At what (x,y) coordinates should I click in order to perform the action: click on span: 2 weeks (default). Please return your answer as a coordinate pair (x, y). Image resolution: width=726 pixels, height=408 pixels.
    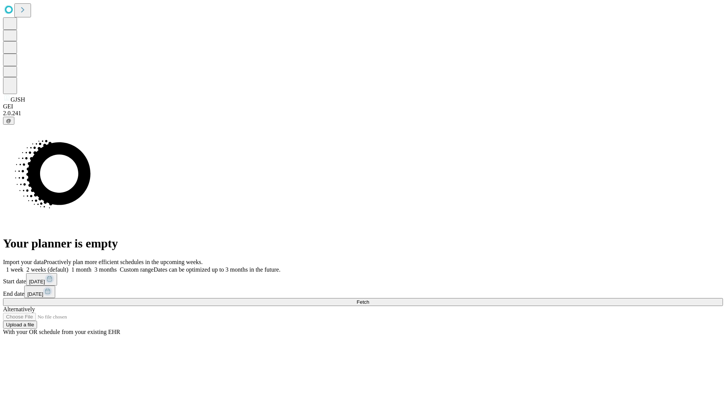
    Looking at the image, I should click on (47, 270).